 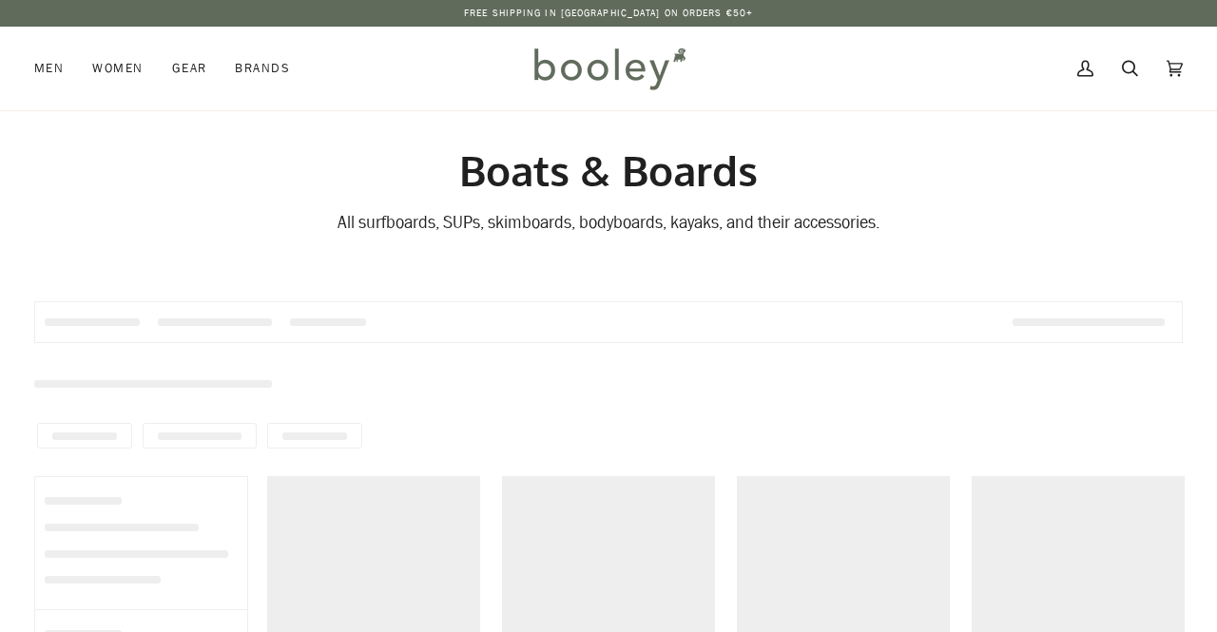 I want to click on div: Gear, so click(x=189, y=68).